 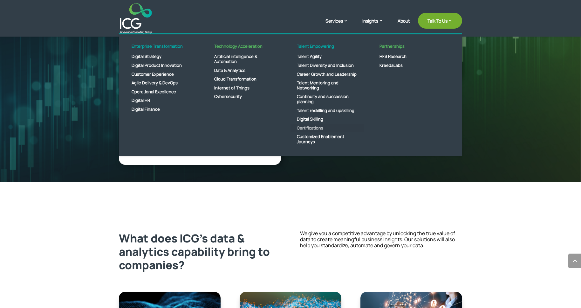 What do you see at coordinates (162, 100) in the screenshot?
I see `a: Digital HR` at bounding box center [162, 100].